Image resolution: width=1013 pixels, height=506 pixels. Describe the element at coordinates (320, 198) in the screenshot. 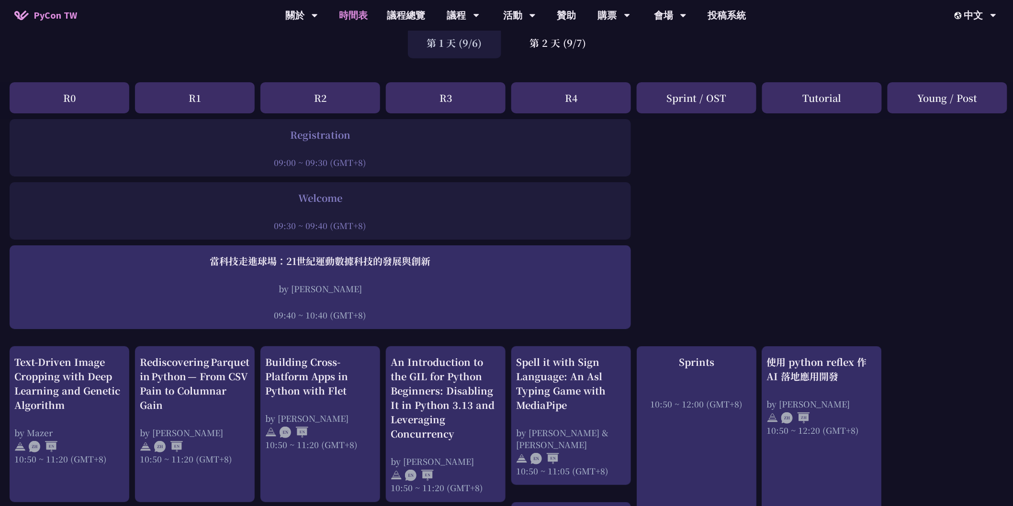

I see `div: Welcome` at that location.